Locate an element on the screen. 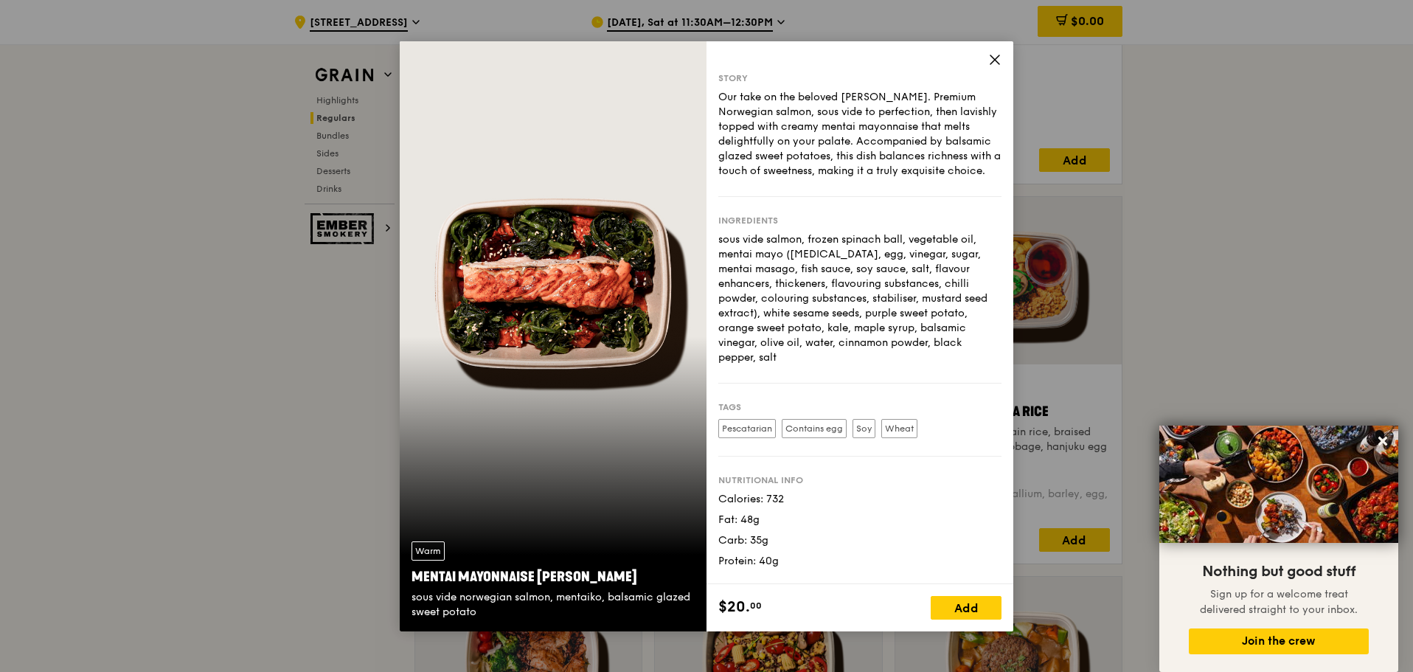  button: Close is located at coordinates (1382, 441).